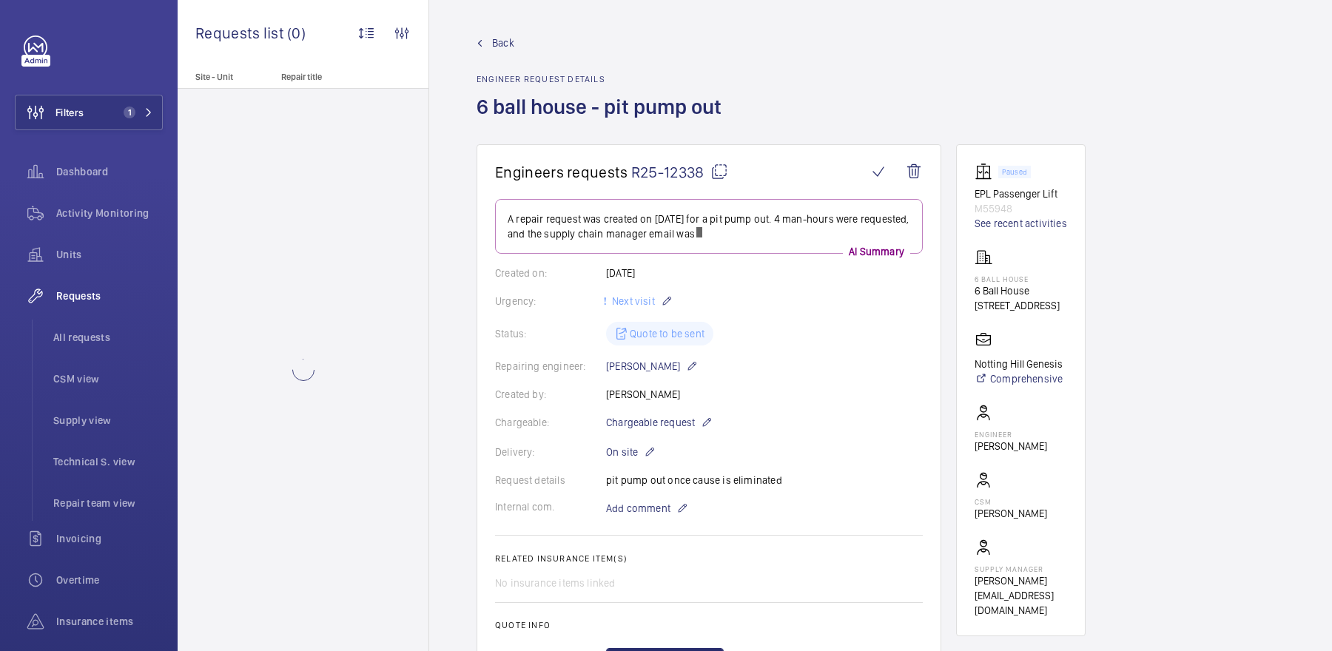 Image resolution: width=1332 pixels, height=651 pixels. I want to click on span: Units, so click(110, 255).